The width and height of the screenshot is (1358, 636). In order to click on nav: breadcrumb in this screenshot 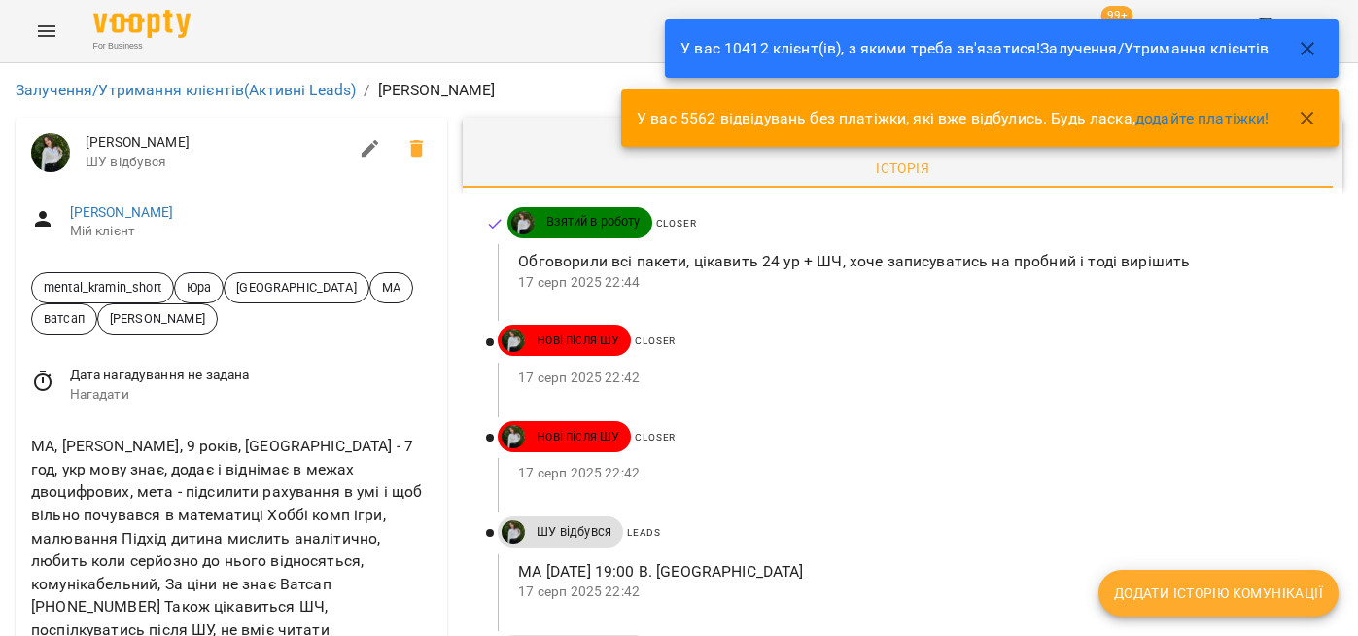, I will do `click(678, 90)`.